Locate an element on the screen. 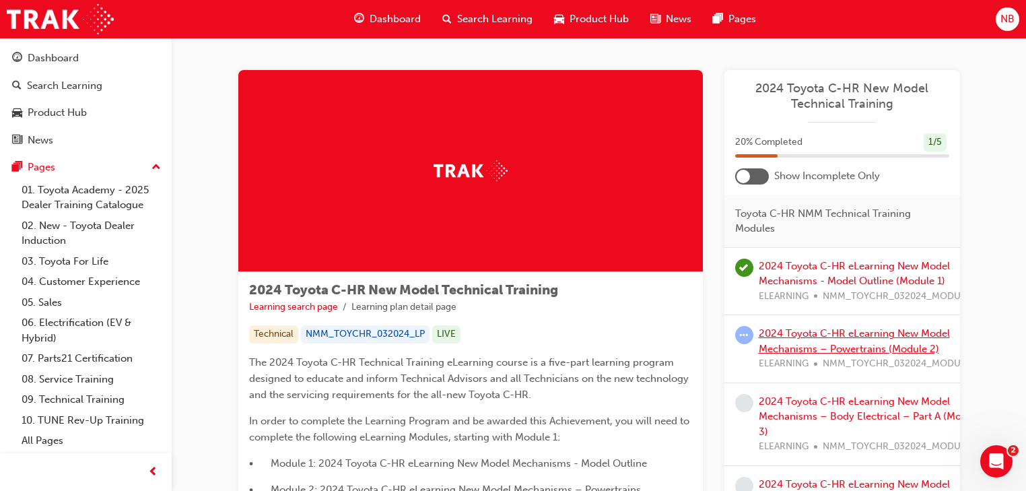  span: NMM_TOYCHR_032024_MODULE_1 is located at coordinates (902, 296).